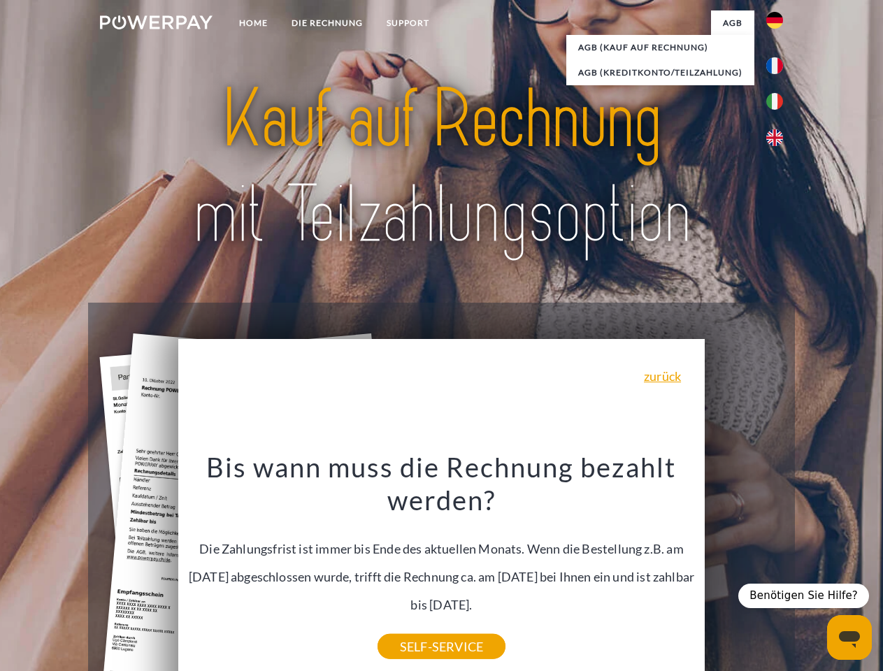  I want to click on a: AGB (Kauf auf Rechnung), so click(660, 48).